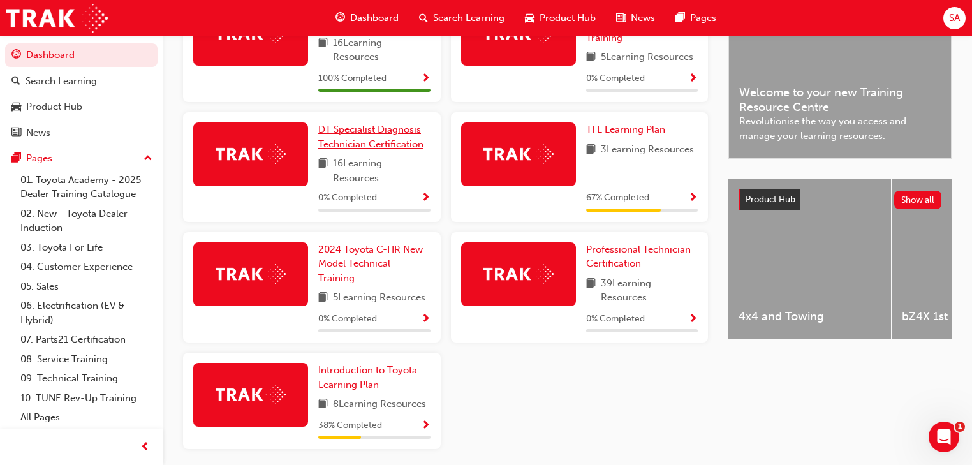  What do you see at coordinates (840, 200) in the screenshot?
I see `a: Product HubShow all` at bounding box center [840, 200].